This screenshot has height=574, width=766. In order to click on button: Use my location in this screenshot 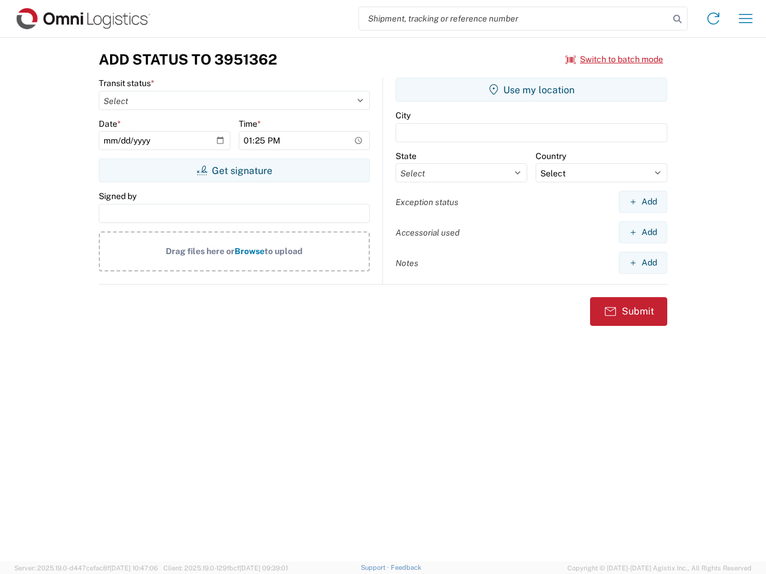, I will do `click(531, 90)`.